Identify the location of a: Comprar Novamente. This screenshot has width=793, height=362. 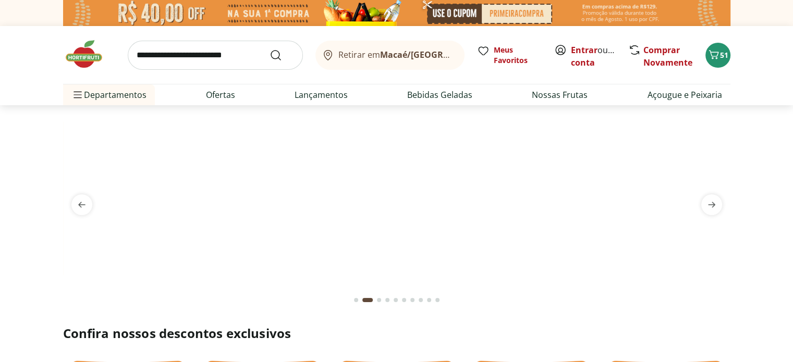
(668, 56).